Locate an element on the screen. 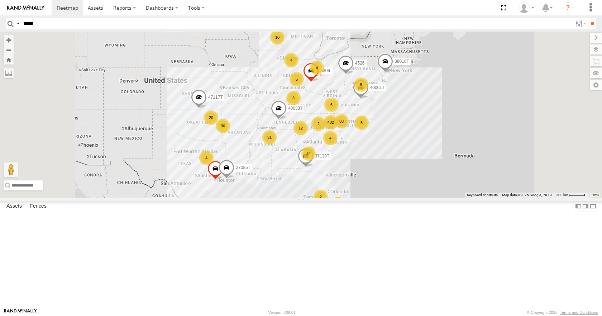  div: Summer Walker is located at coordinates (527, 8).